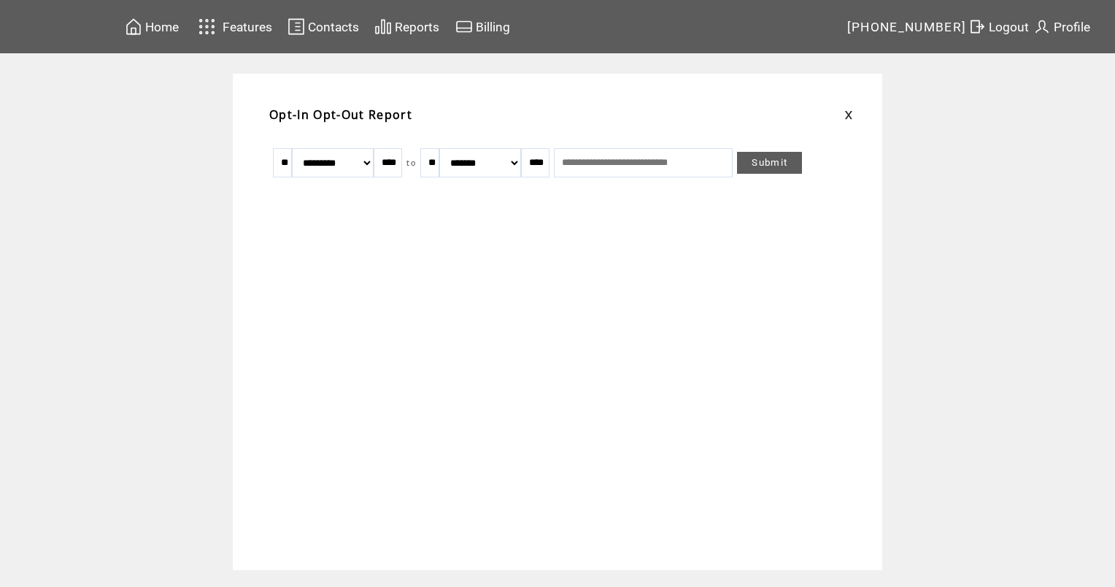 The image size is (1115, 587). What do you see at coordinates (999, 26) in the screenshot?
I see `a: Logout` at bounding box center [999, 26].